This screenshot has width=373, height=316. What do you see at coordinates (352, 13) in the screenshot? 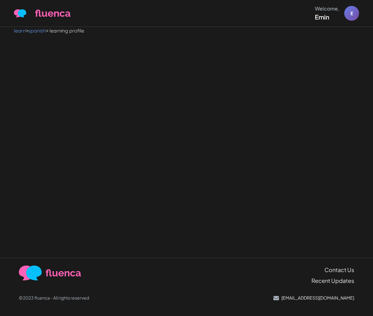
I see `div: E` at bounding box center [352, 13].